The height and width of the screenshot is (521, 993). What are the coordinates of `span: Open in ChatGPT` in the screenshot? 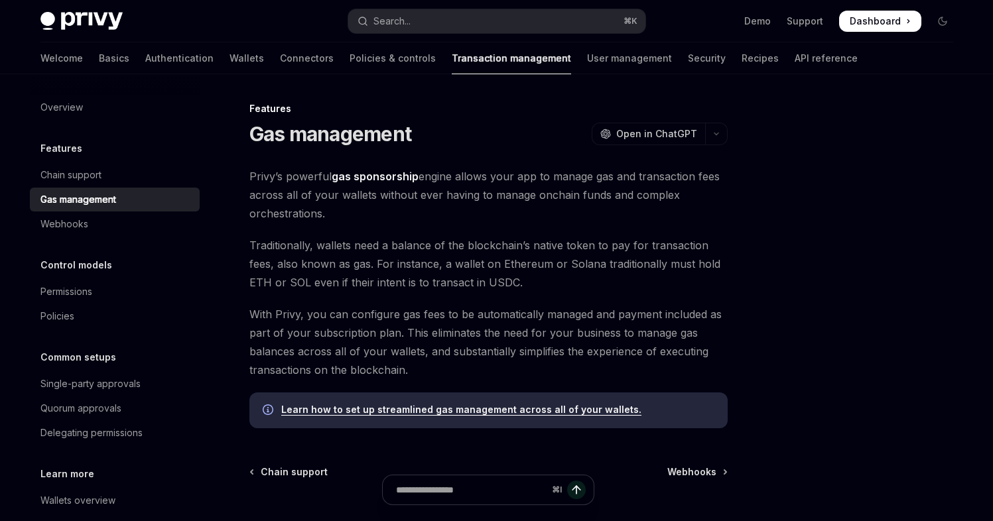 It's located at (657, 134).